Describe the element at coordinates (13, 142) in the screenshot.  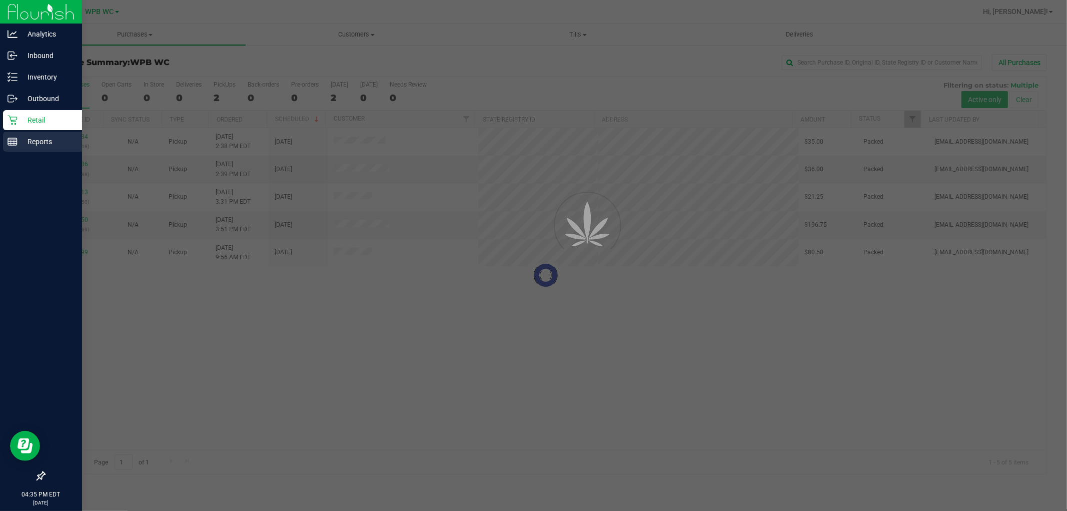
I see `inline-svg: Reports` at that location.